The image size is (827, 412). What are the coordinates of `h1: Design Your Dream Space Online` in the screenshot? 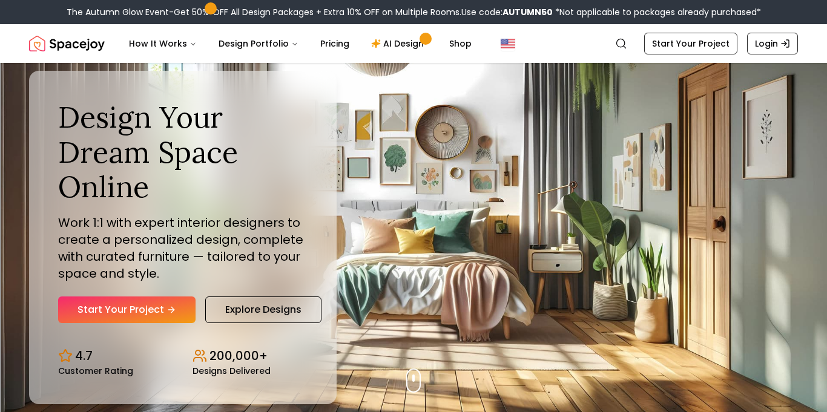 It's located at (183, 152).